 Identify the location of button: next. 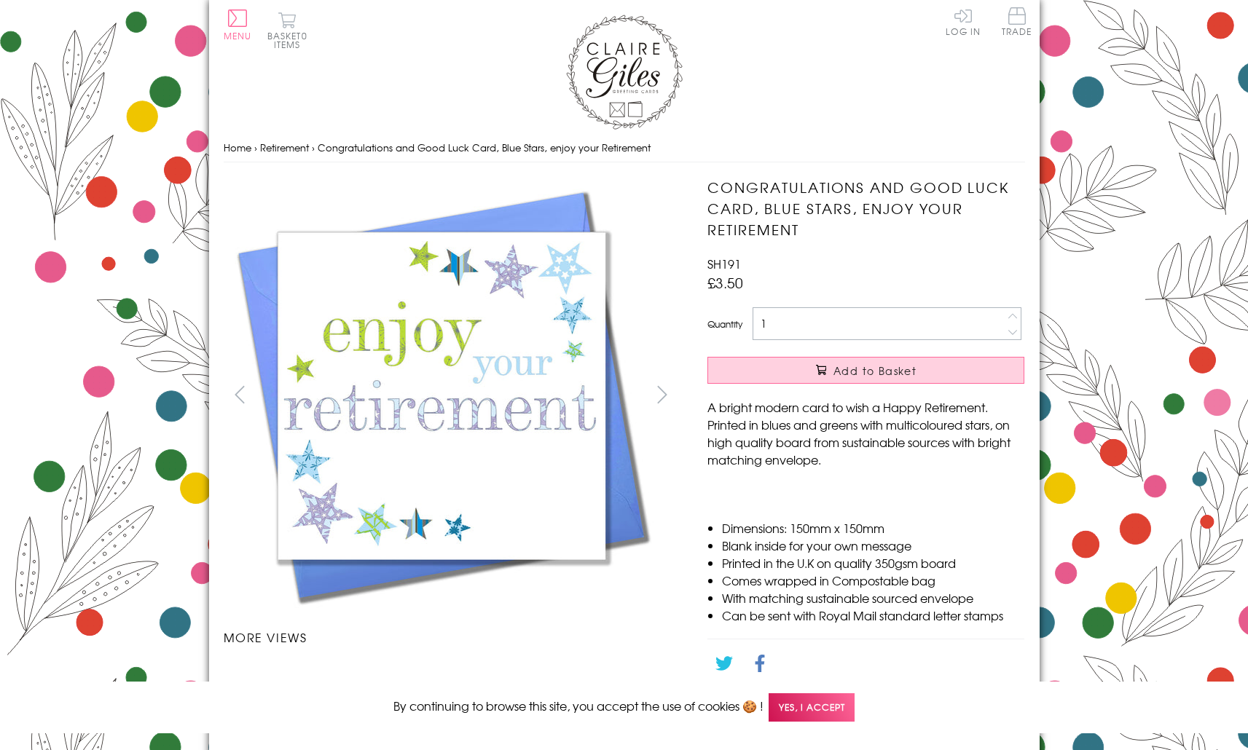
(662, 394).